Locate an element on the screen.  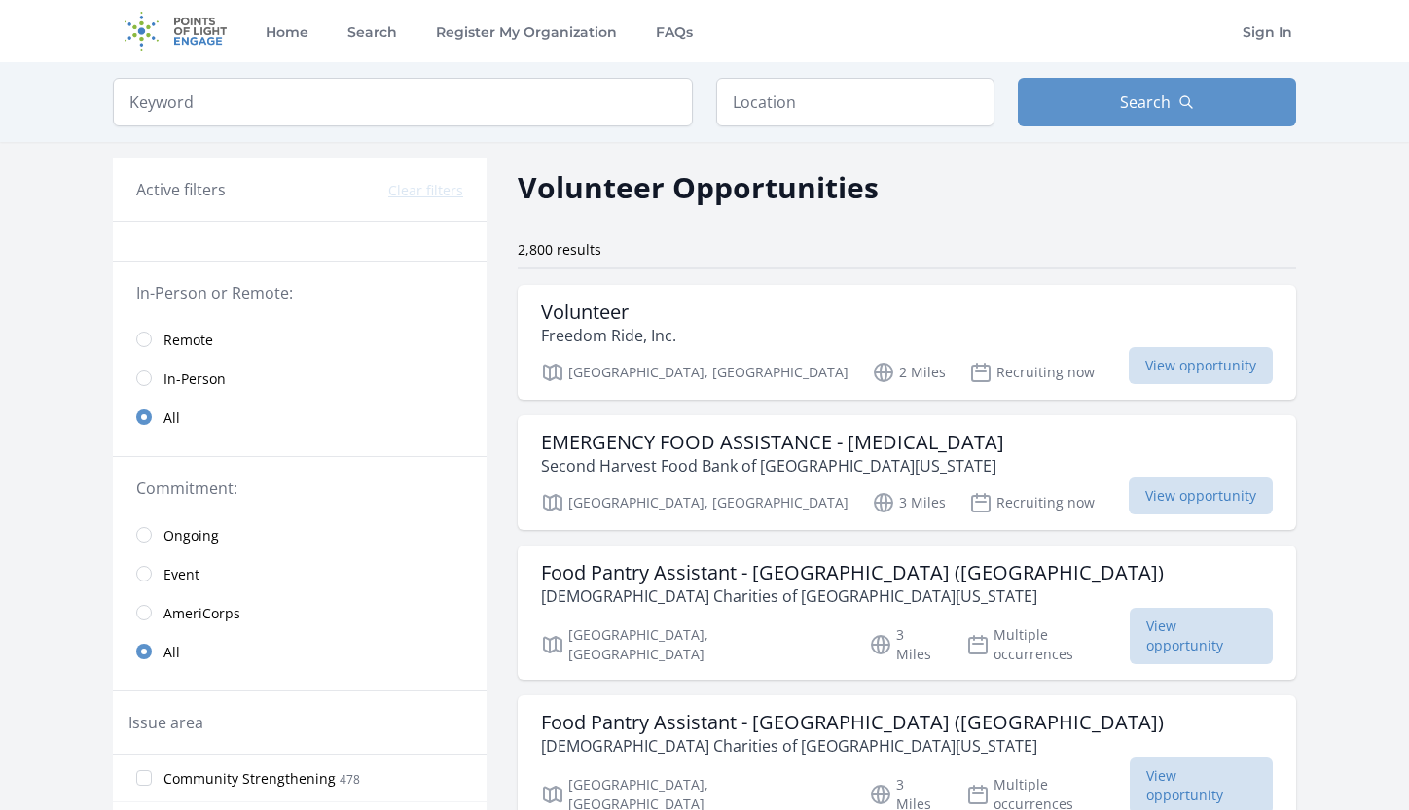
button: Search is located at coordinates (1157, 102).